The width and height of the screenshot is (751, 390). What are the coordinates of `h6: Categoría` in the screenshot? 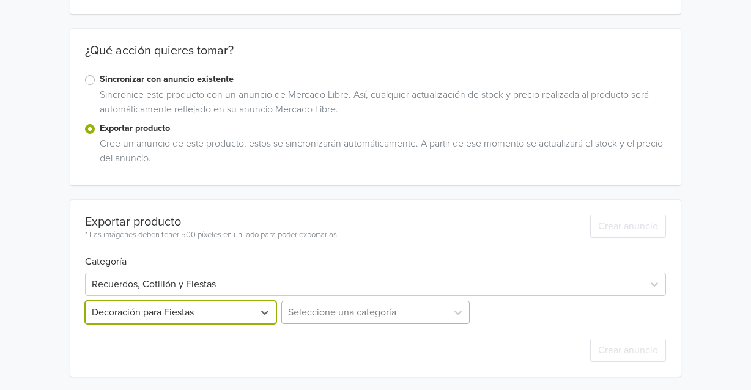 It's located at (376, 255).